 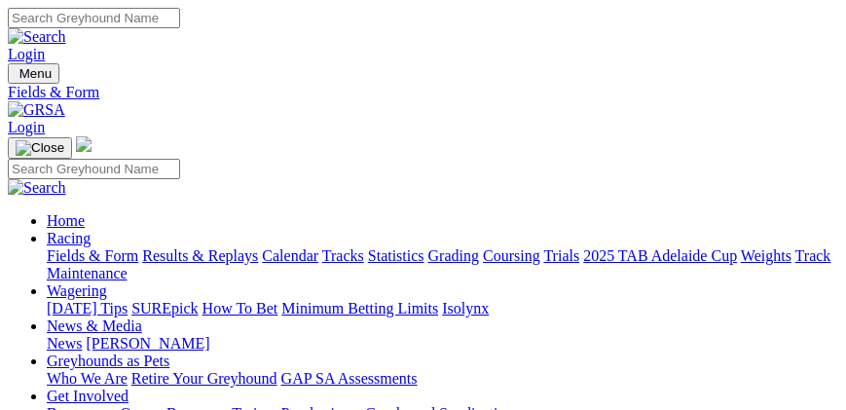 I want to click on a: Weights, so click(x=766, y=255).